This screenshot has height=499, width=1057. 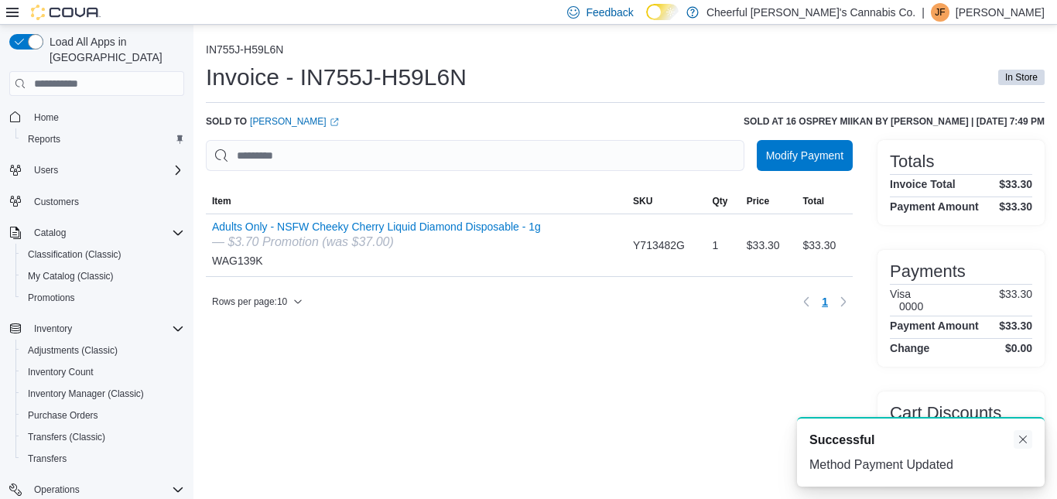 What do you see at coordinates (46, 118) in the screenshot?
I see `a: Home` at bounding box center [46, 118].